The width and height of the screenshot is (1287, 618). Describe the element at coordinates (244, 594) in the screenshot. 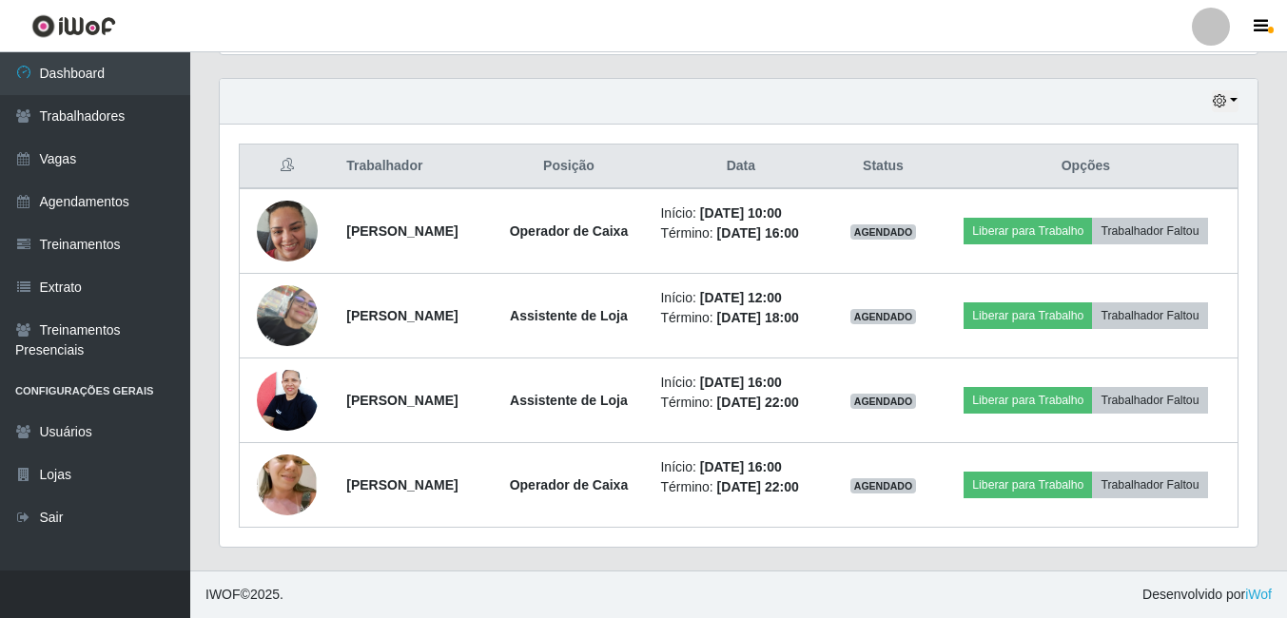

I see `span: © 2025 .` at that location.